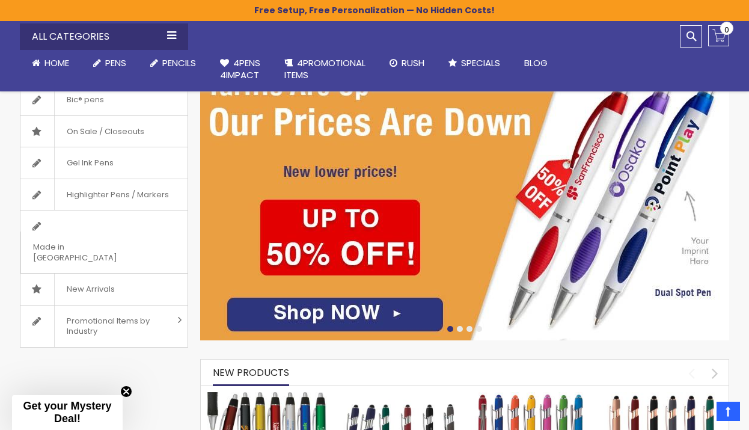 The image size is (749, 430). I want to click on span: Rush, so click(413, 63).